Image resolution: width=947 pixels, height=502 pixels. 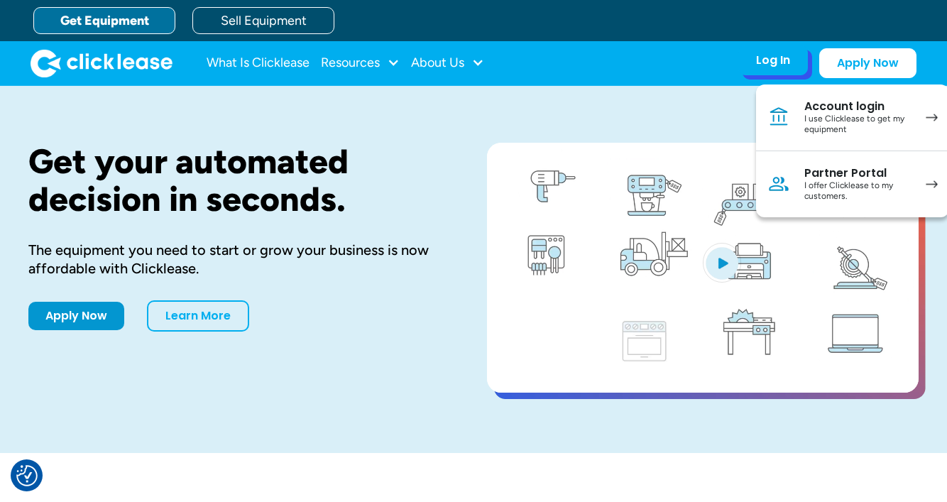 What do you see at coordinates (857, 124) in the screenshot?
I see `div: I use Clicklease to get my equipment` at bounding box center [857, 124].